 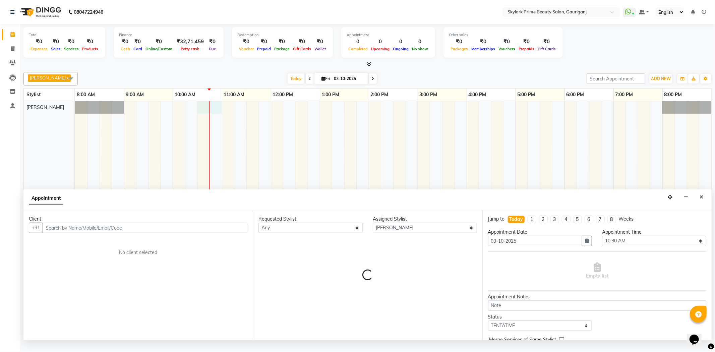 I want to click on span: Wallet, so click(x=320, y=49).